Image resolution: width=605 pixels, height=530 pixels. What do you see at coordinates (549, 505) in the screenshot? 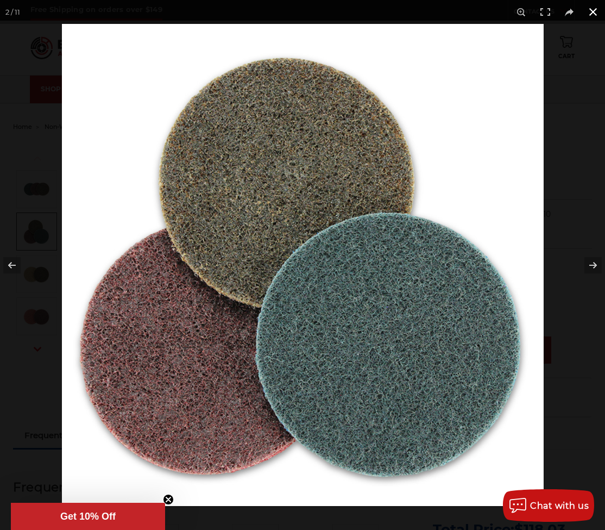
I see `button: Chat with us` at bounding box center [549, 505].